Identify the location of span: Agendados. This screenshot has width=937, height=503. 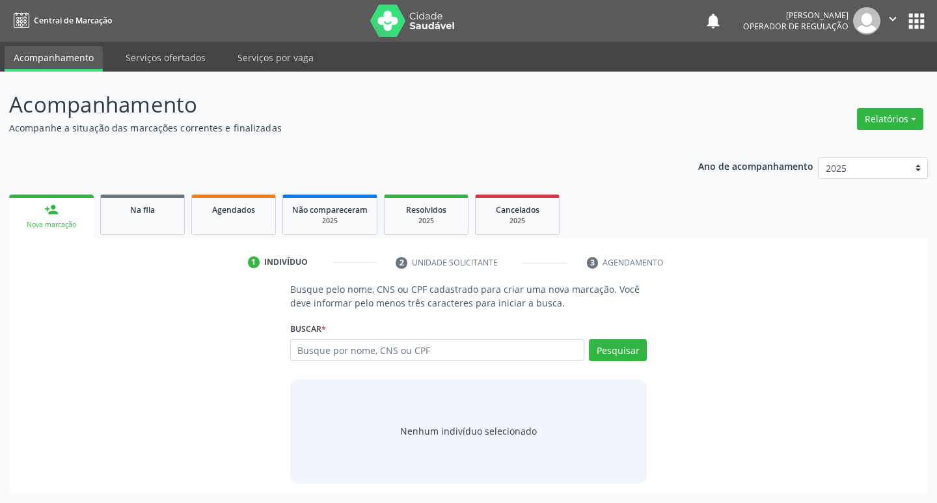
(234, 210).